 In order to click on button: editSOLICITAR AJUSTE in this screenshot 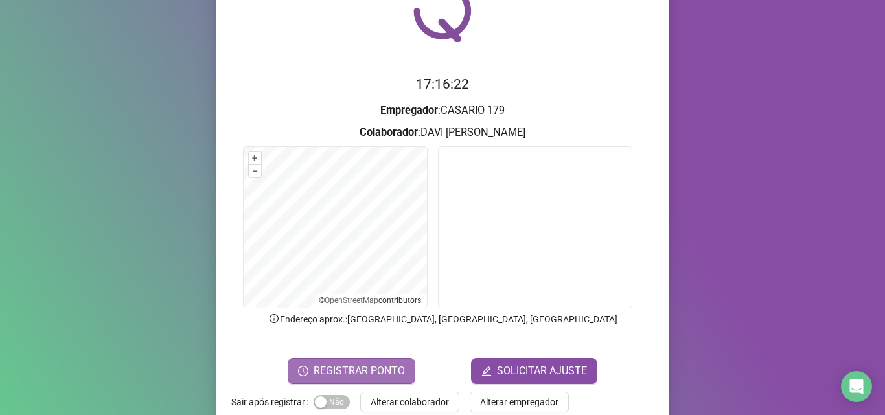, I will do `click(534, 371)`.